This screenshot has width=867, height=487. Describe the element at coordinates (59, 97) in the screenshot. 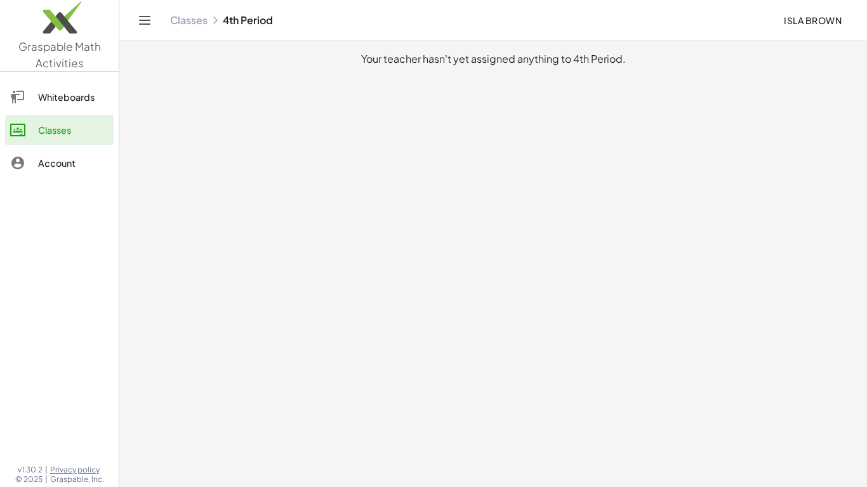

I see `a: Whiteboards` at that location.